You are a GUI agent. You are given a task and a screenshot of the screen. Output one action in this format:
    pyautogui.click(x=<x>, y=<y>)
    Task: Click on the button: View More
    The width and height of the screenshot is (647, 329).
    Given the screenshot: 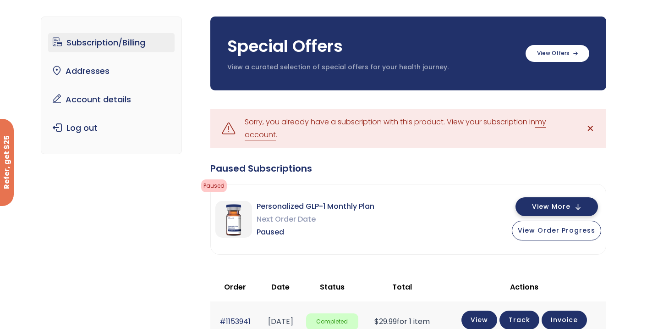 What is the action you would take?
    pyautogui.click(x=557, y=206)
    